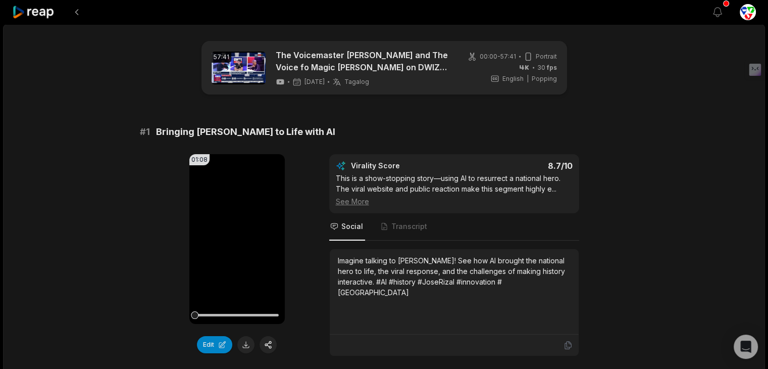 Image resolution: width=768 pixels, height=369 pixels. What do you see at coordinates (547, 68) in the screenshot?
I see `span: 30` at bounding box center [547, 68].